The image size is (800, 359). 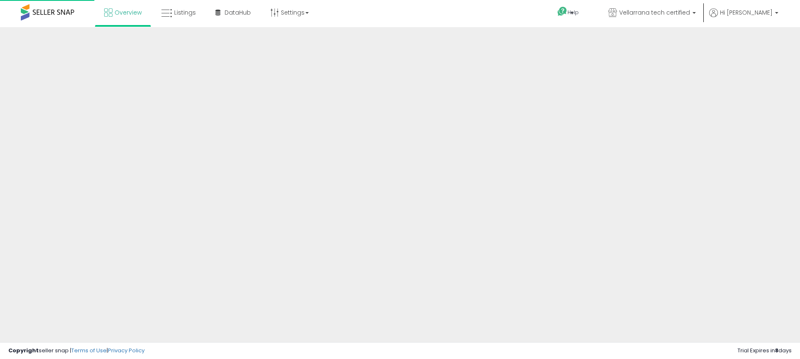 What do you see at coordinates (777, 350) in the screenshot?
I see `b: 8` at bounding box center [777, 350].